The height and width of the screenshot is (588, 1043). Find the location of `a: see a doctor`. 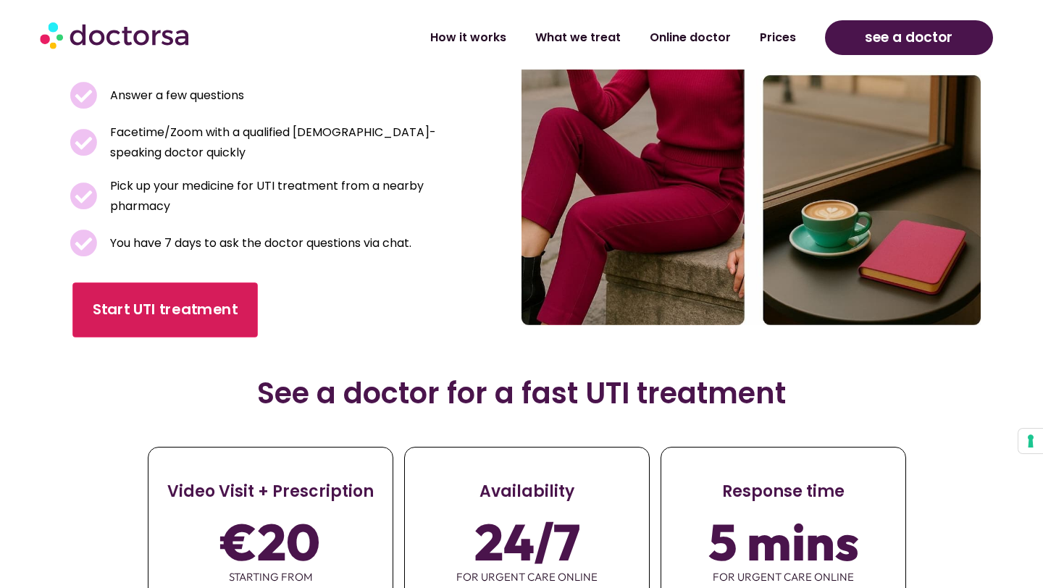

a: see a doctor is located at coordinates (909, 38).